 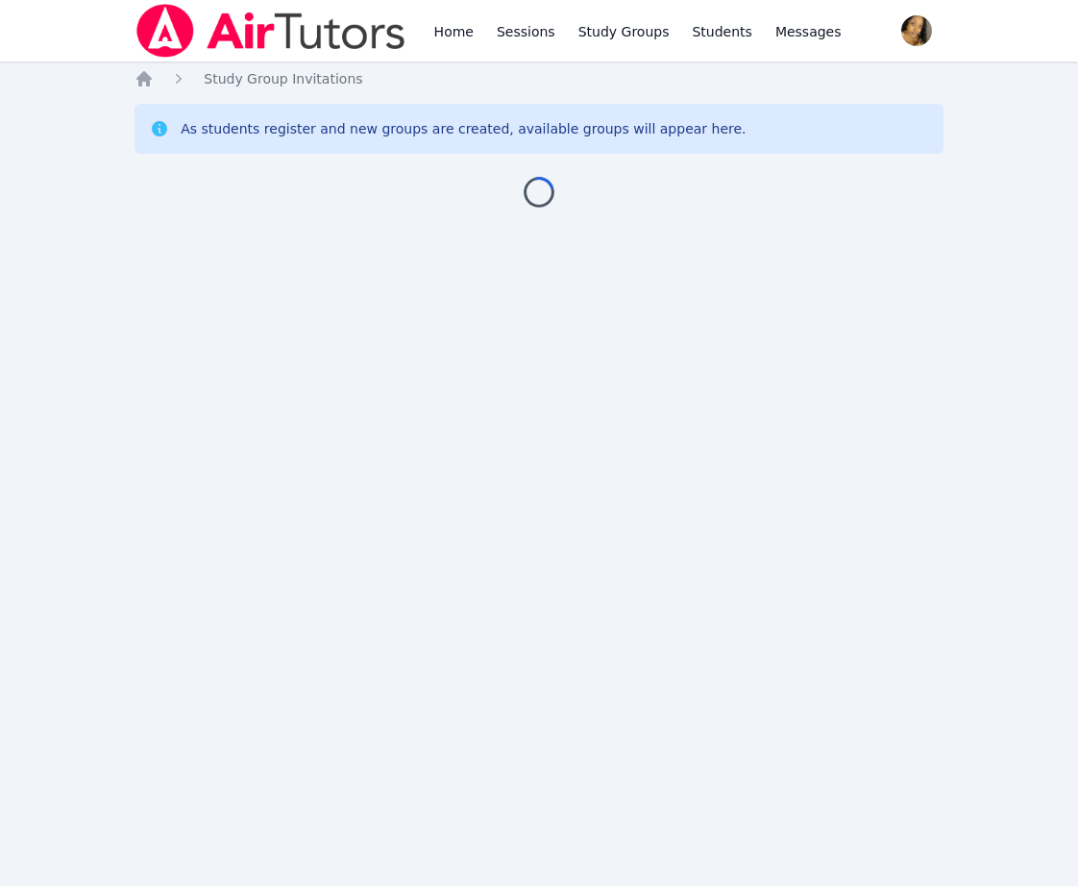 I want to click on nav: Breadcrumb, so click(x=539, y=79).